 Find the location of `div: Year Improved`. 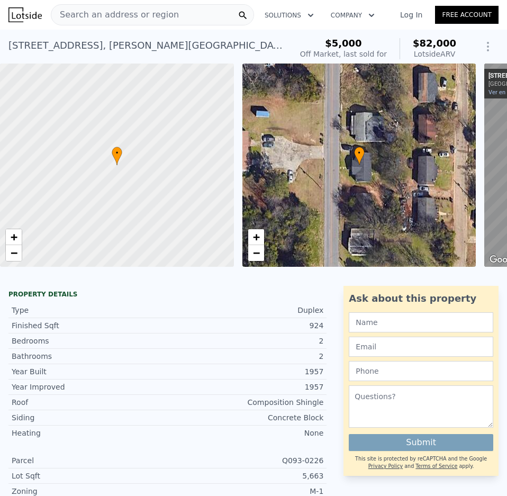

div: Year Improved is located at coordinates (90, 387).